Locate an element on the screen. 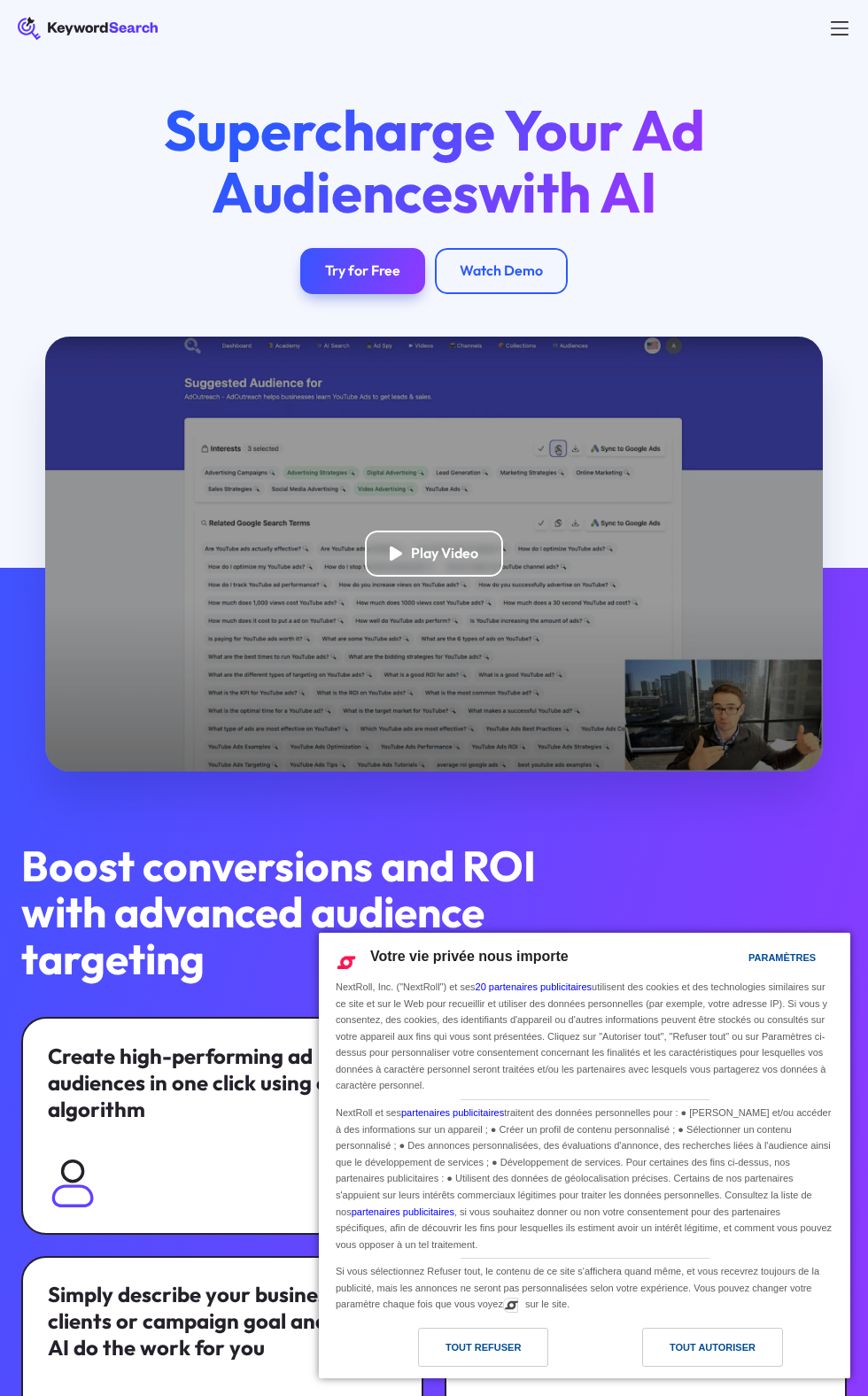 The width and height of the screenshot is (868, 1396). div: Tout refuser is located at coordinates (483, 1347).